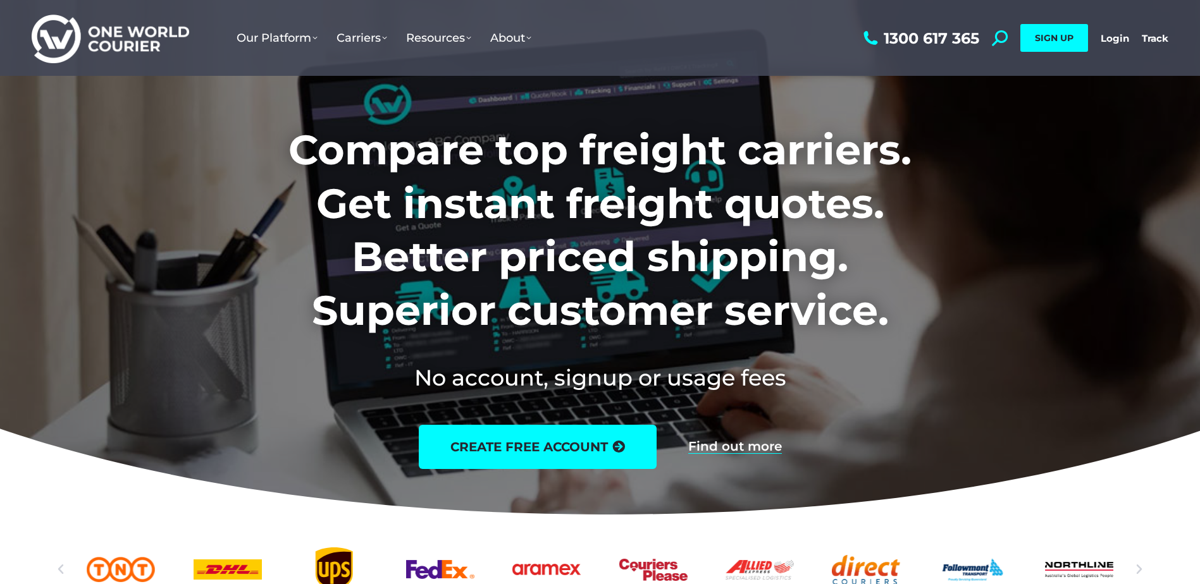 The image size is (1200, 584). I want to click on a: create free account, so click(538, 447).